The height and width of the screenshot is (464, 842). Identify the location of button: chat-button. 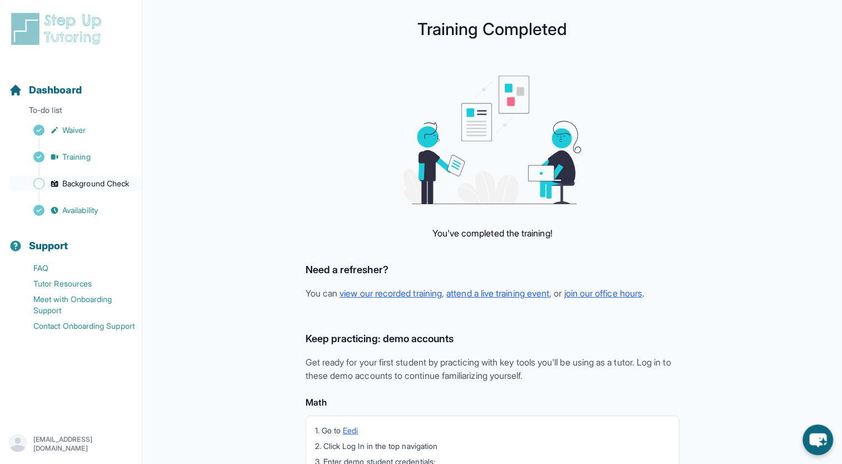
(818, 440).